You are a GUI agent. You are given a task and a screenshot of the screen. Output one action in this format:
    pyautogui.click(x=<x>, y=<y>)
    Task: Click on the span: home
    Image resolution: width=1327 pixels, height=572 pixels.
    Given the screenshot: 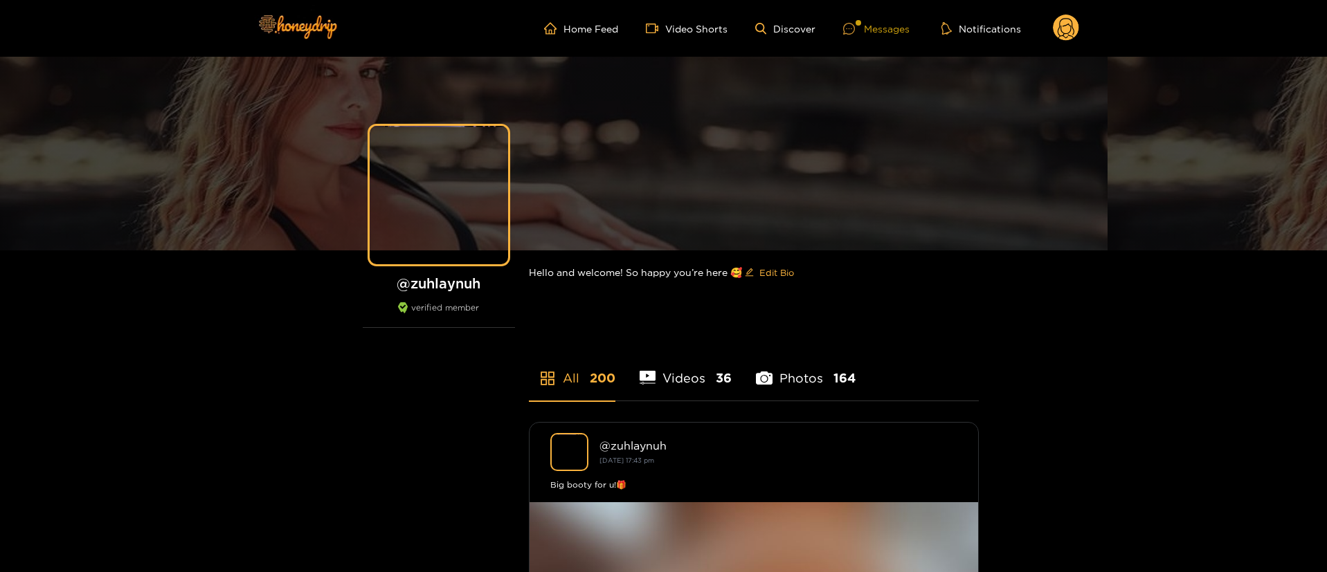 What is the action you would take?
    pyautogui.click(x=554, y=28)
    